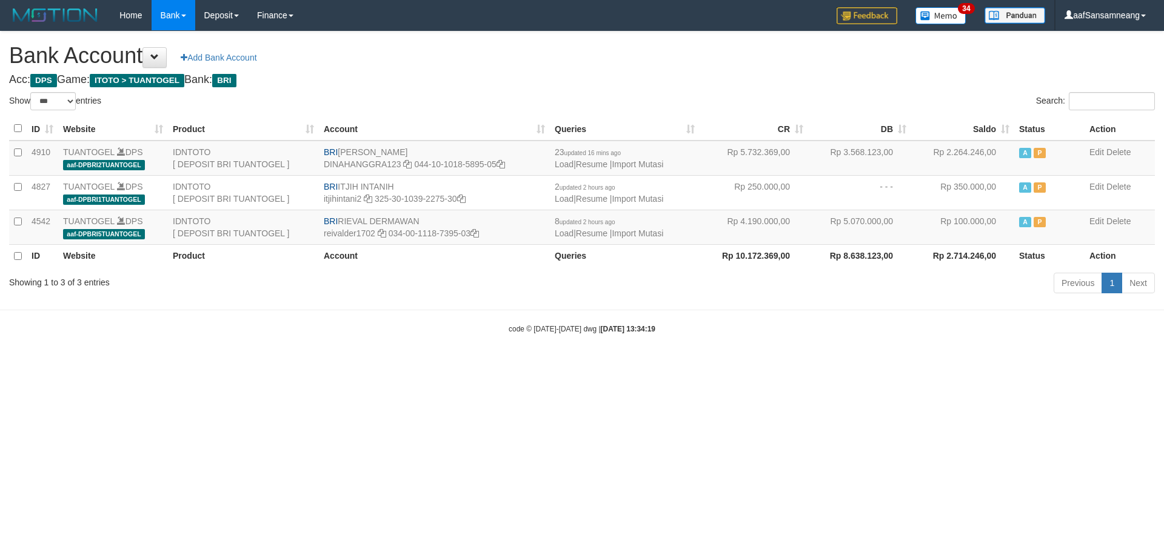  Describe the element at coordinates (104, 199) in the screenshot. I see `span: aaf-DPBRI1TUANTOGEL` at that location.